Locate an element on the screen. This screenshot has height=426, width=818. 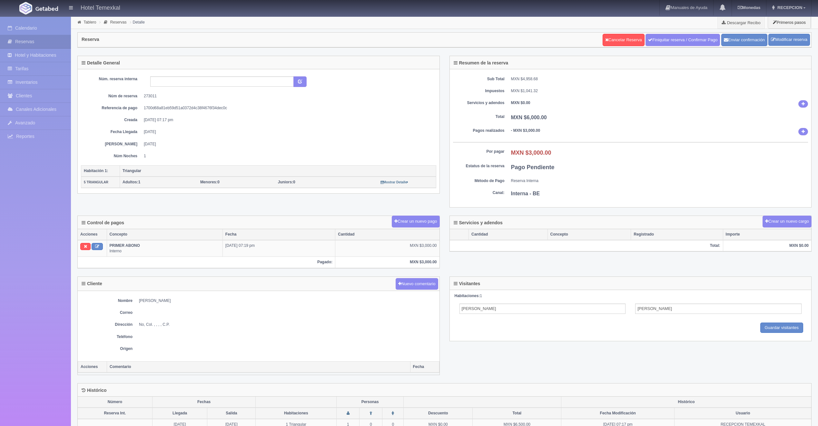
strong: Menores: is located at coordinates (209, 182).